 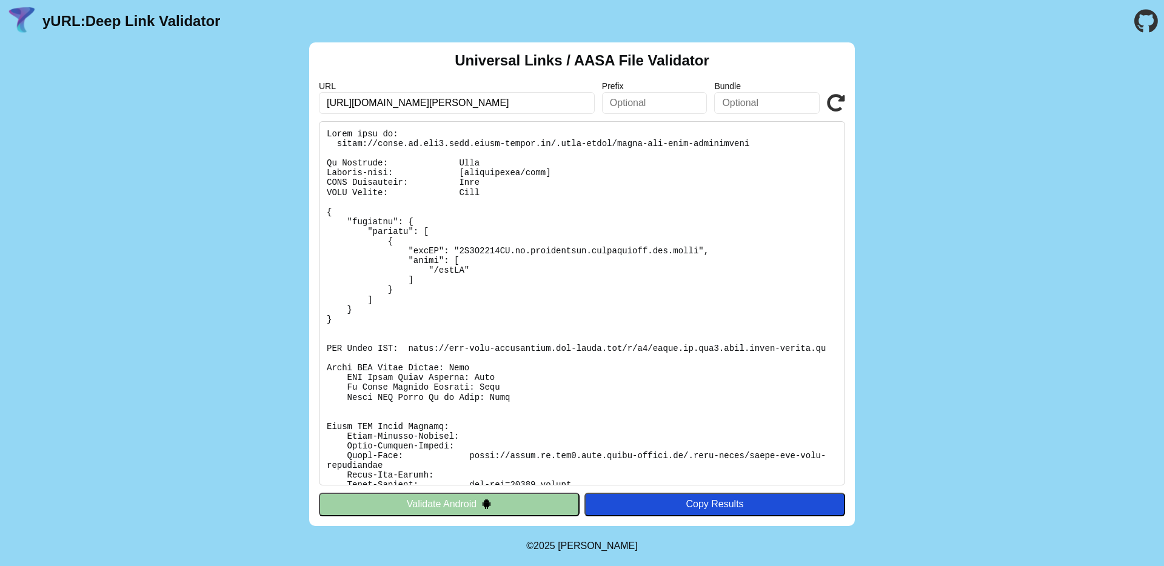 What do you see at coordinates (715, 504) in the screenshot?
I see `button: Copy Results` at bounding box center [715, 504].